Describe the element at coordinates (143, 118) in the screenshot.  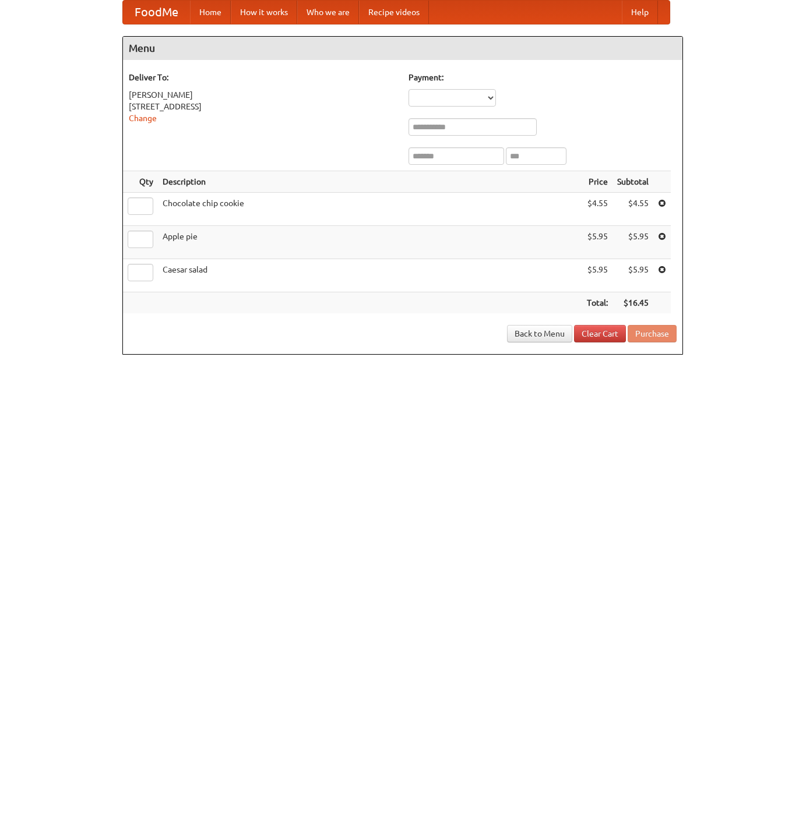
I see `a: Change` at that location.